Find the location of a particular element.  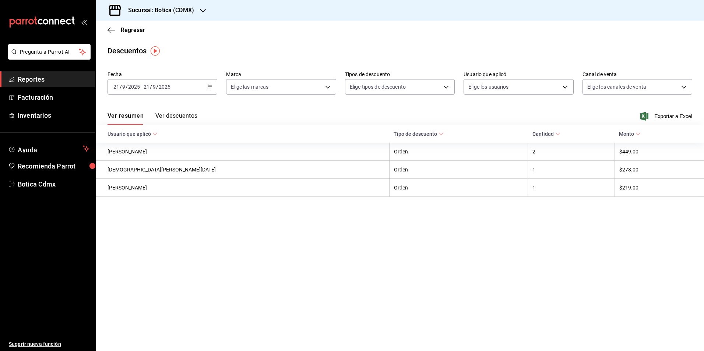

button: Ver descuentos is located at coordinates (176, 119).